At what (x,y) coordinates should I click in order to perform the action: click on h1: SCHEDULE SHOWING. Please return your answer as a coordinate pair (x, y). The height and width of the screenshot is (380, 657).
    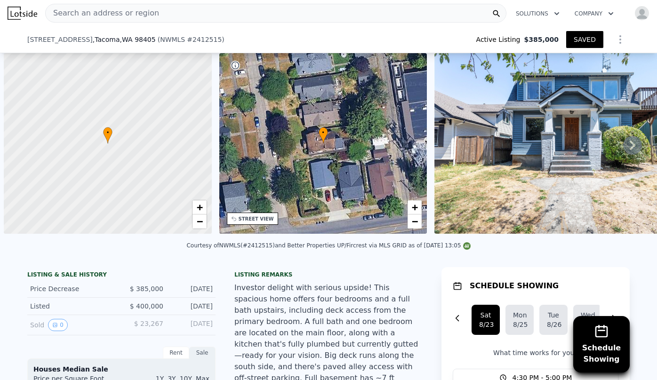
    Looking at the image, I should click on (514, 286).